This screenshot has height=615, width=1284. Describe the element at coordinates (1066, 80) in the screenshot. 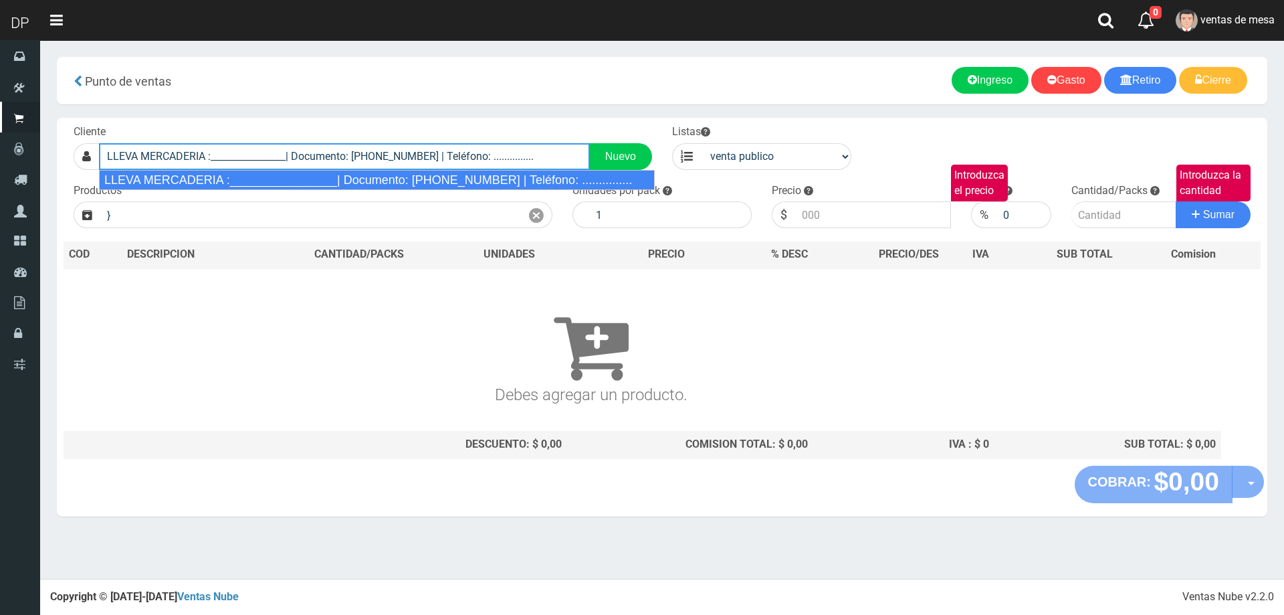

I see `a: Gasto` at that location.